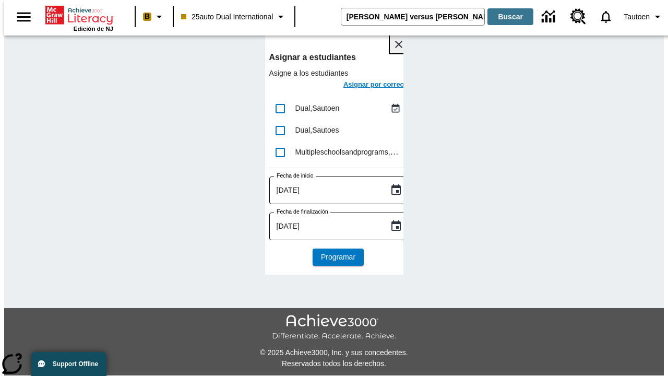 The height and width of the screenshot is (376, 668). What do you see at coordinates (644, 17) in the screenshot?
I see `button: Perfil/Configuración` at bounding box center [644, 17].